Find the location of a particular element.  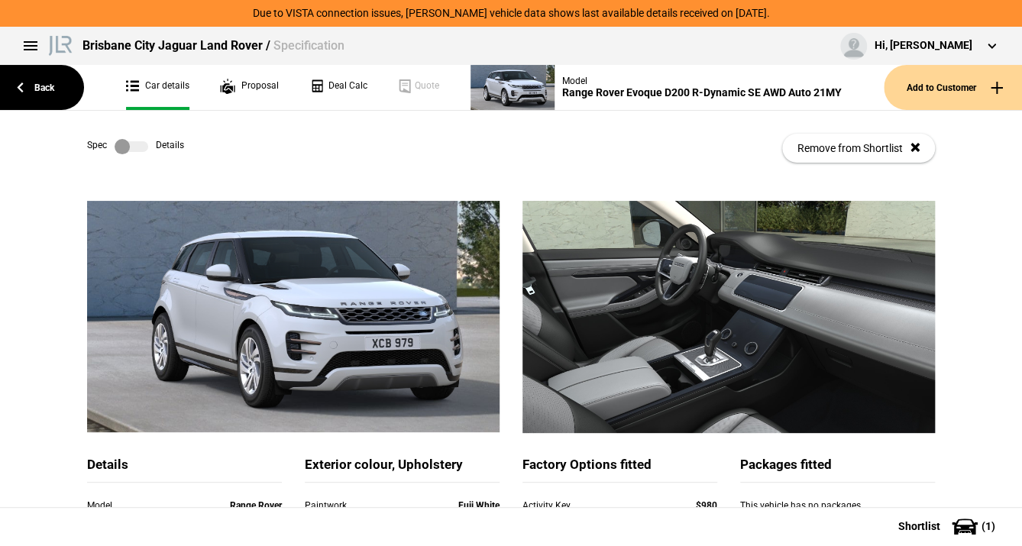

button: Remove from Shortlist is located at coordinates (859, 148).